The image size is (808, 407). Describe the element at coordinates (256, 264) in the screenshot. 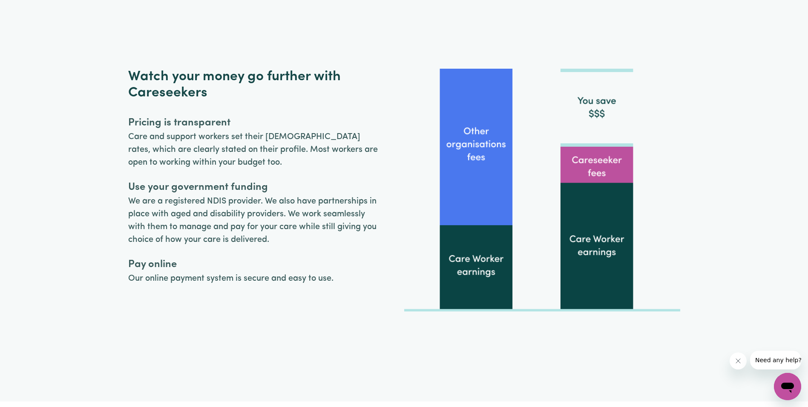

I see `span: Pay online` at that location.